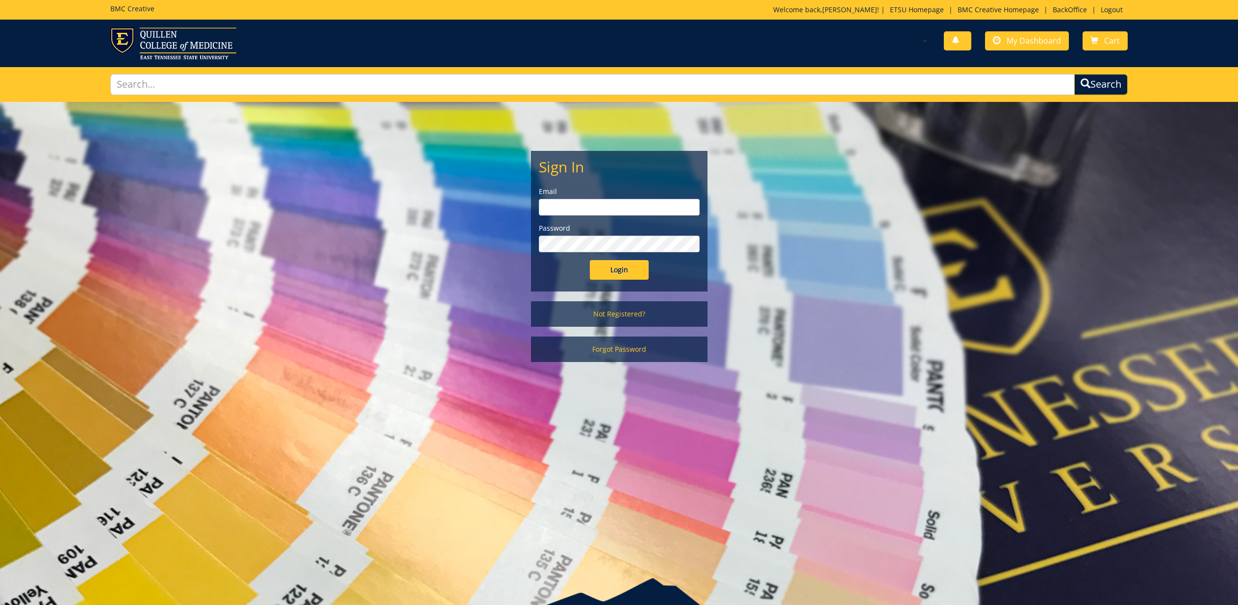 This screenshot has width=1238, height=605. What do you see at coordinates (1069, 9) in the screenshot?
I see `a: BackOffice` at bounding box center [1069, 9].